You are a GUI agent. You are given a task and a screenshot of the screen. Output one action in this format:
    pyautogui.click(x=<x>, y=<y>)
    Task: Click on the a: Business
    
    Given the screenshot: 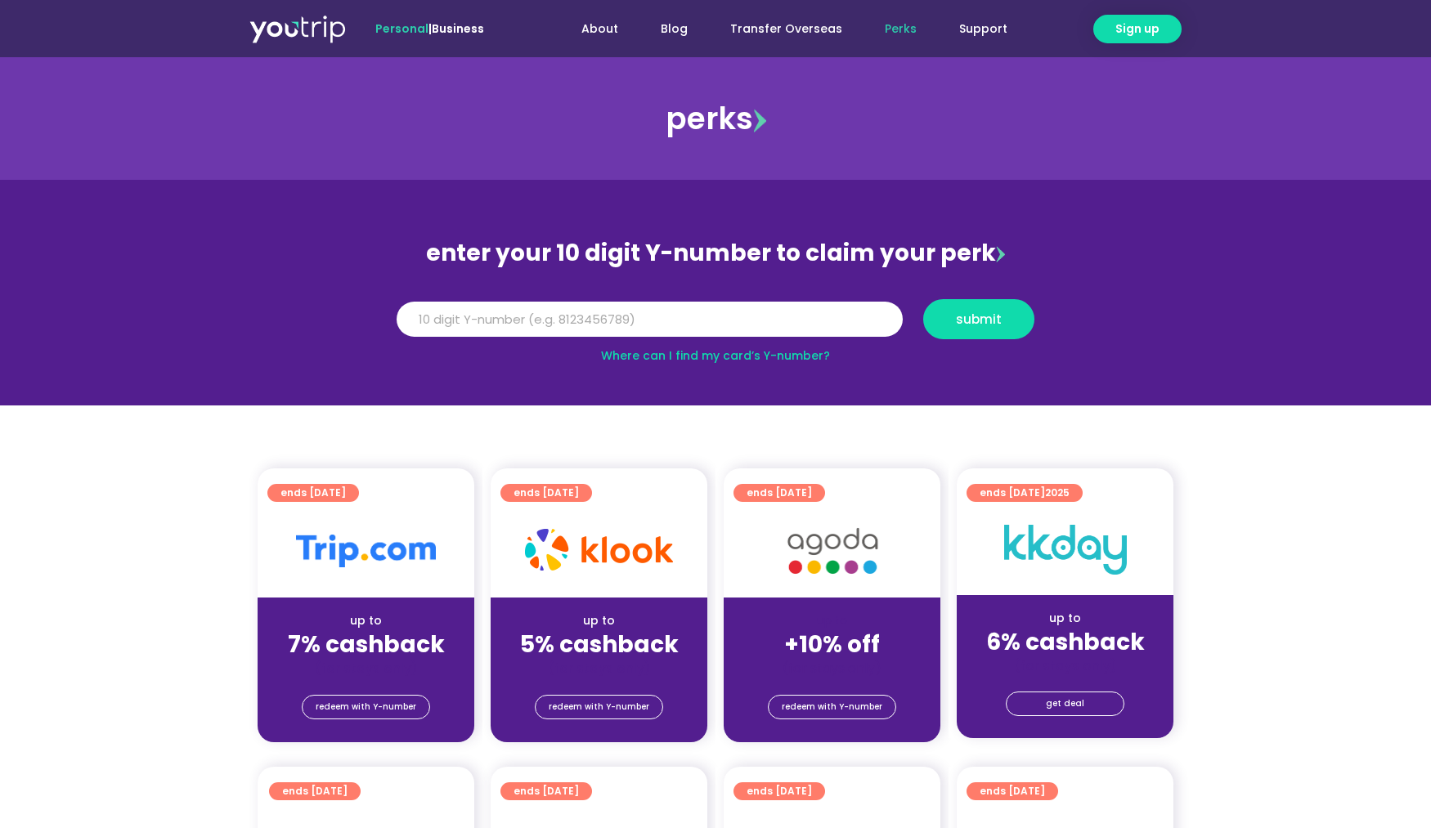 What is the action you would take?
    pyautogui.click(x=458, y=29)
    